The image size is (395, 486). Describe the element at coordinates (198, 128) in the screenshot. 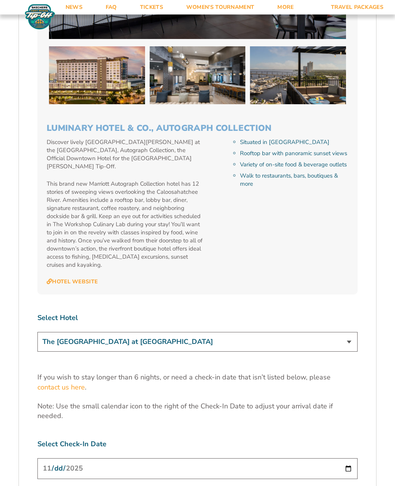

I see `h3: Luminary Hotel & Co., Autograph Collection` at that location.